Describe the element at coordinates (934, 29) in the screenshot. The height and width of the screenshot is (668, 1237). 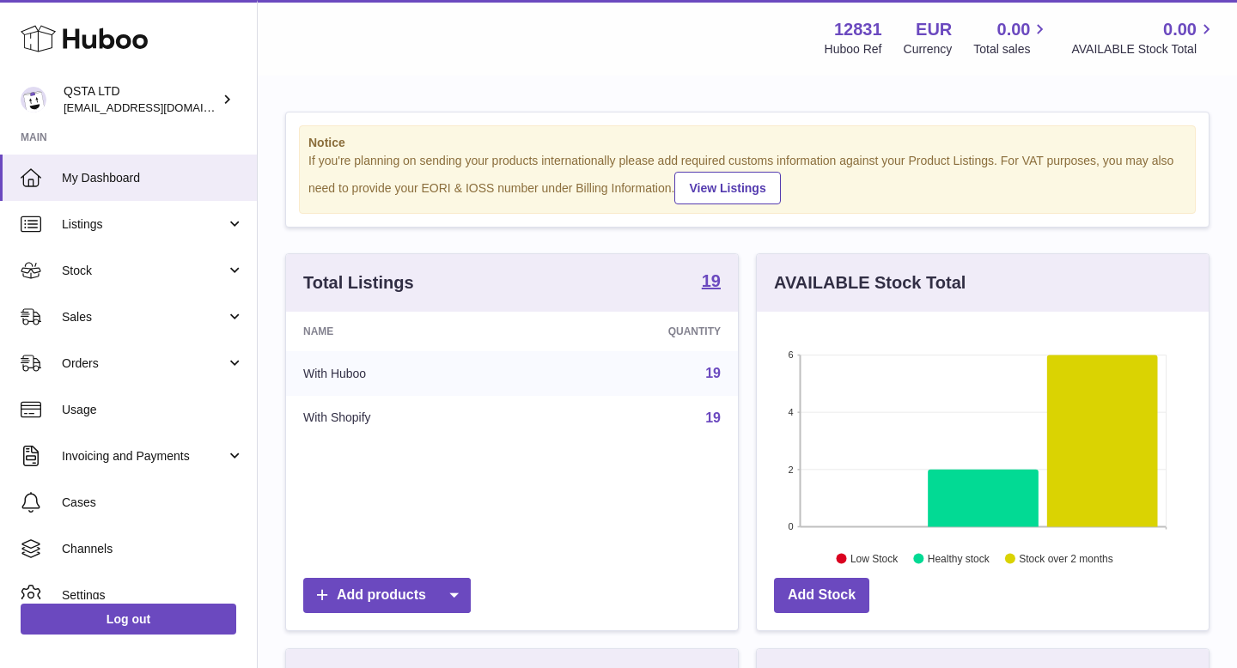
I see `strong: EUR` at that location.